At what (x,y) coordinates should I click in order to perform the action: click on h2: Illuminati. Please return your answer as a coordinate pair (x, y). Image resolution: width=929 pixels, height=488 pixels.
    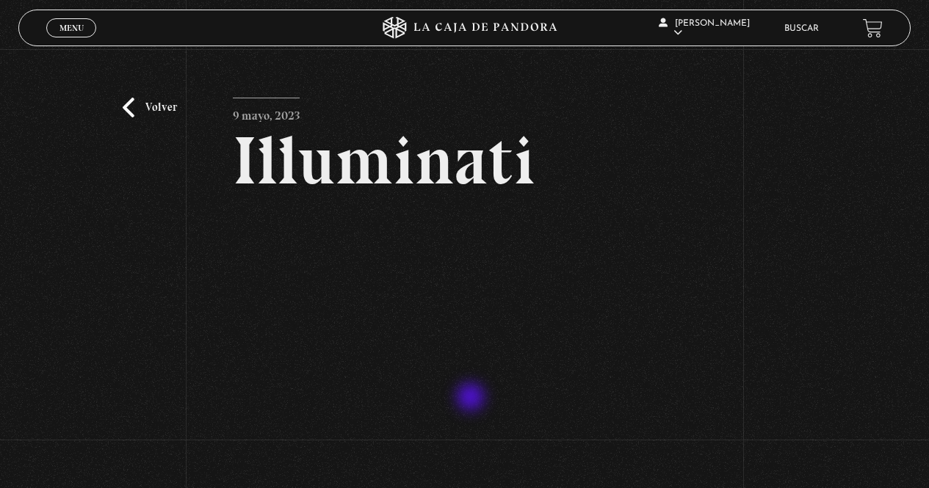
    Looking at the image, I should click on (464, 161).